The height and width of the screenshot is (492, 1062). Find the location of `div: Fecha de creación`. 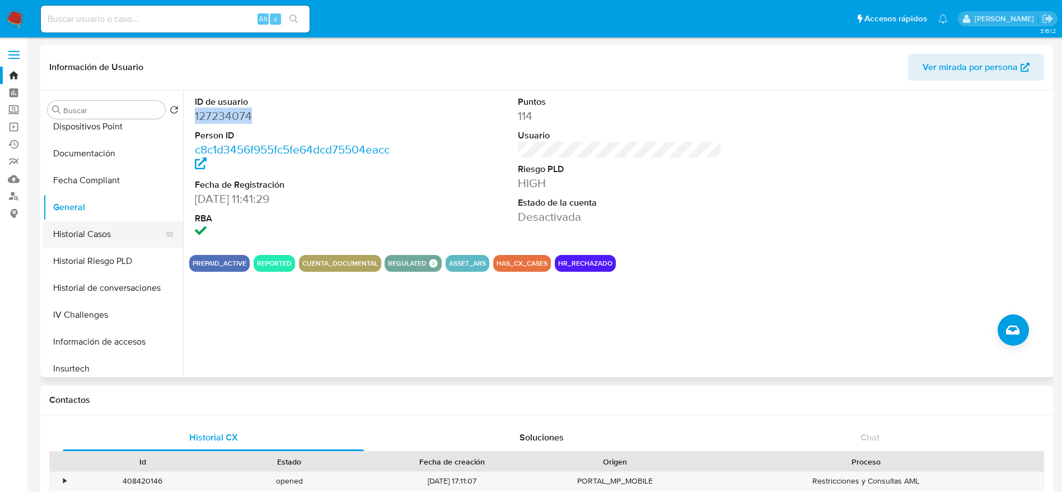

div: Fecha de creación is located at coordinates (452, 461).